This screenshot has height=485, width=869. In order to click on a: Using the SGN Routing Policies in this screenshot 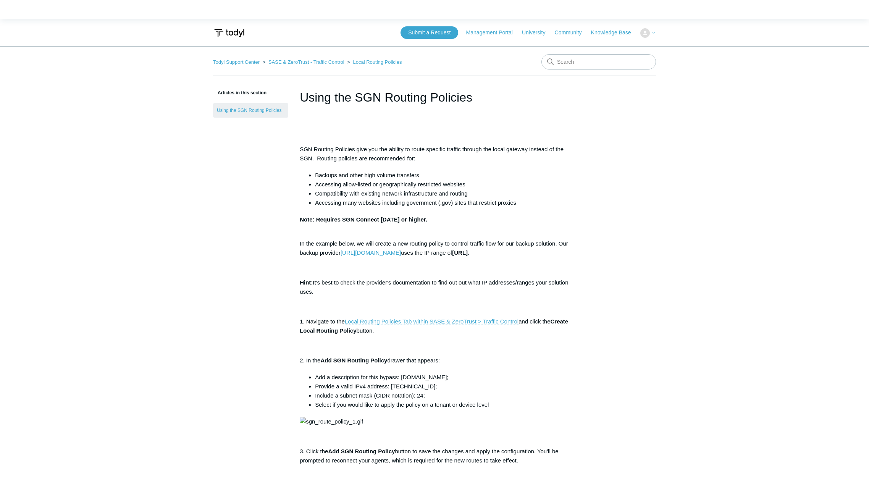, I will do `click(251, 110)`.